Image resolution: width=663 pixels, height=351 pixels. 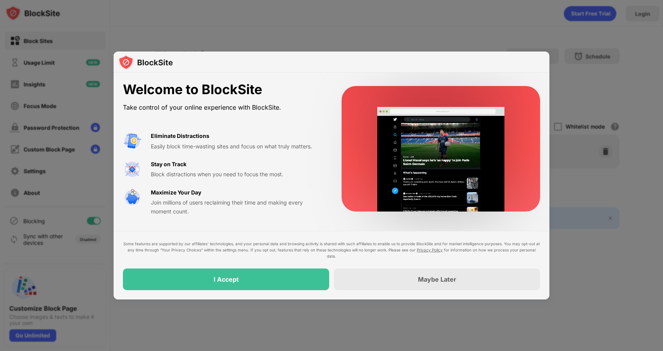 What do you see at coordinates (331, 250) in the screenshot?
I see `div: Some features are supported by our affiliates’ technologies, and your personal data and browsing ...` at bounding box center [331, 250].